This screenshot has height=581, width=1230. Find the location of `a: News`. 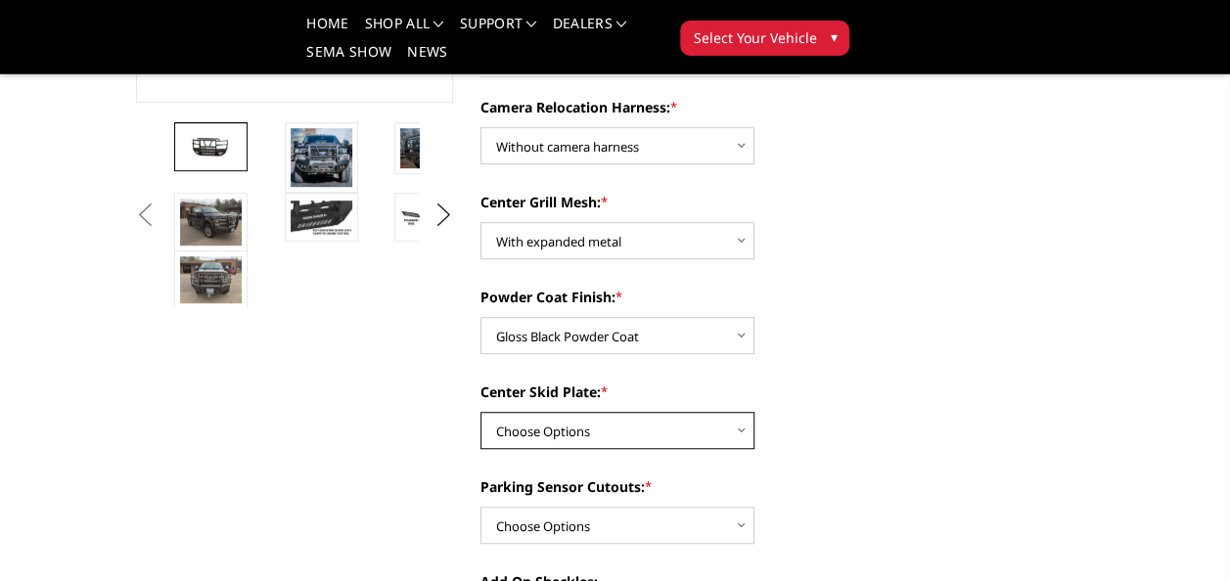

a: News is located at coordinates (427, 59).